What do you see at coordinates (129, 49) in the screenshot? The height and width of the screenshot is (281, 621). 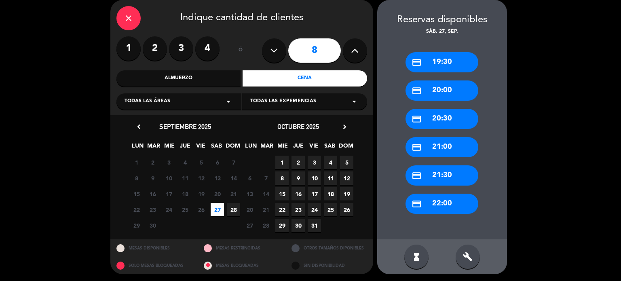 I see `label: 1` at bounding box center [129, 49].